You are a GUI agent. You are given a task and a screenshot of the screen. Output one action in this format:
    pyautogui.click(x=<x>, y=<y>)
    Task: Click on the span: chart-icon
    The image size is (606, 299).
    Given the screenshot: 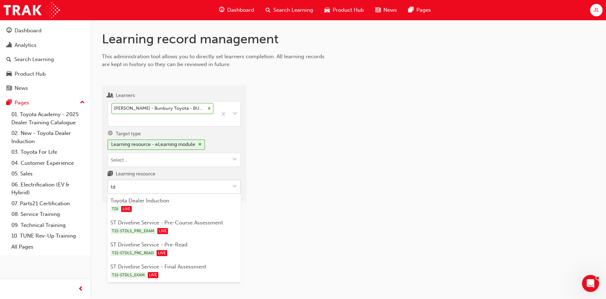 What is the action you would take?
    pyautogui.click(x=9, y=45)
    